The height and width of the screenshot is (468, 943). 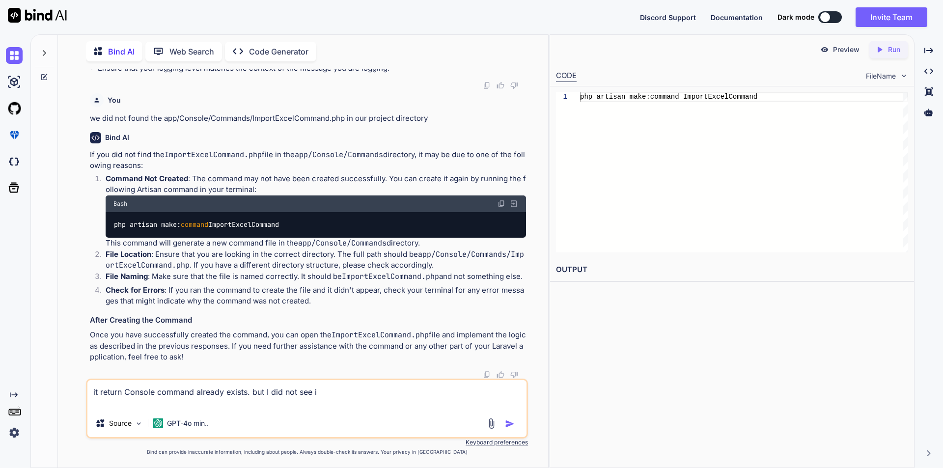 I want to click on span: command, so click(x=195, y=225).